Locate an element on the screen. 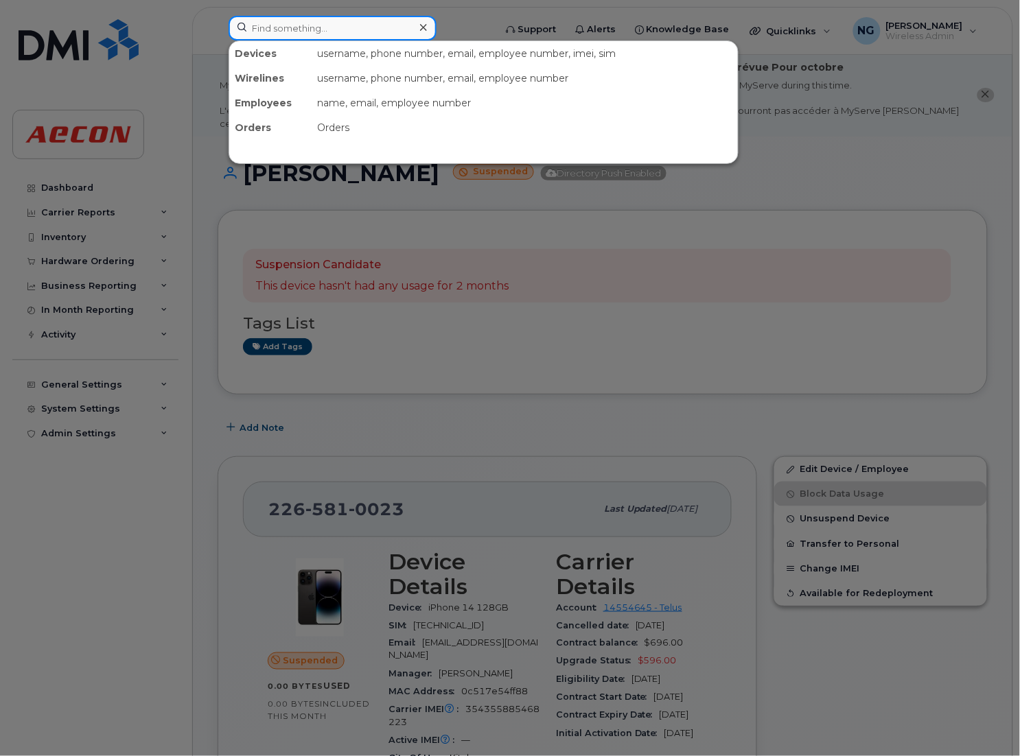  div: name, email, employee number is located at coordinates (524, 103).